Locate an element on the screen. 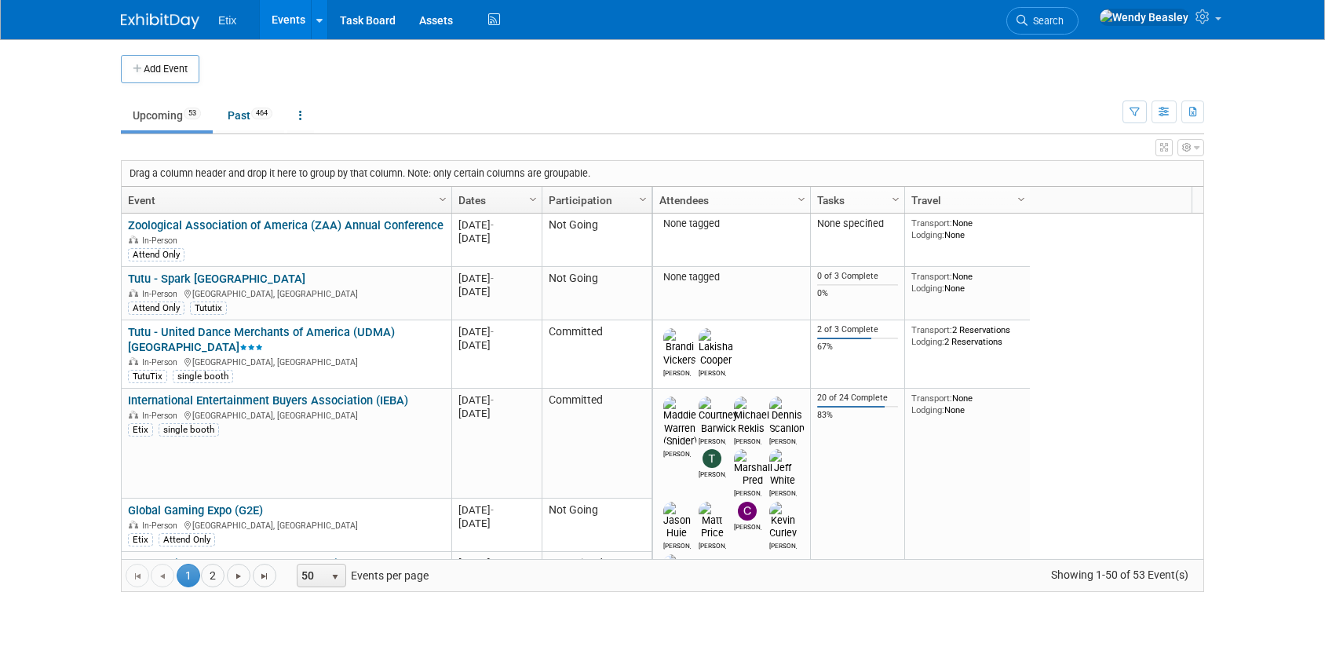 This screenshot has width=1325, height=658. span: 50 is located at coordinates (311, 575).